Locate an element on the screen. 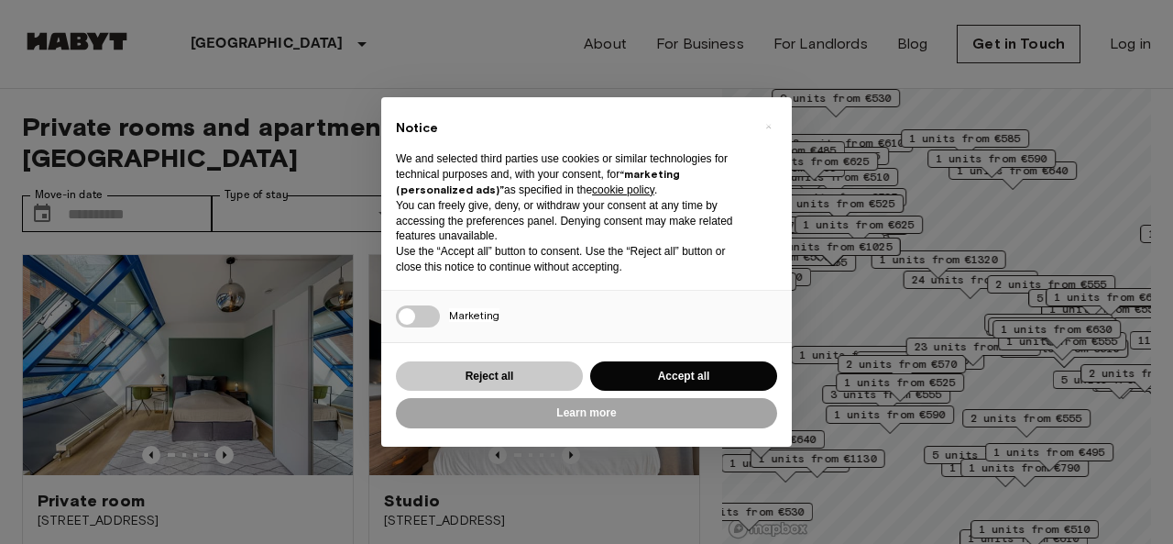  button: Learn more is located at coordinates (587, 413).